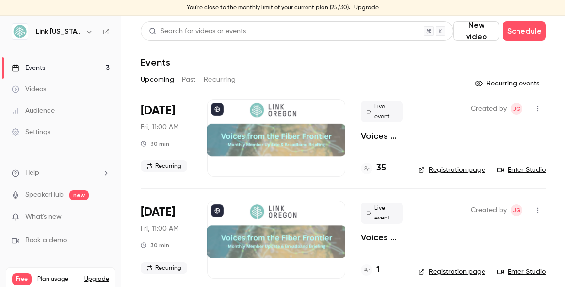 This screenshot has width=565, height=287. Describe the element at coordinates (381, 168) in the screenshot. I see `h4: 35` at that location.